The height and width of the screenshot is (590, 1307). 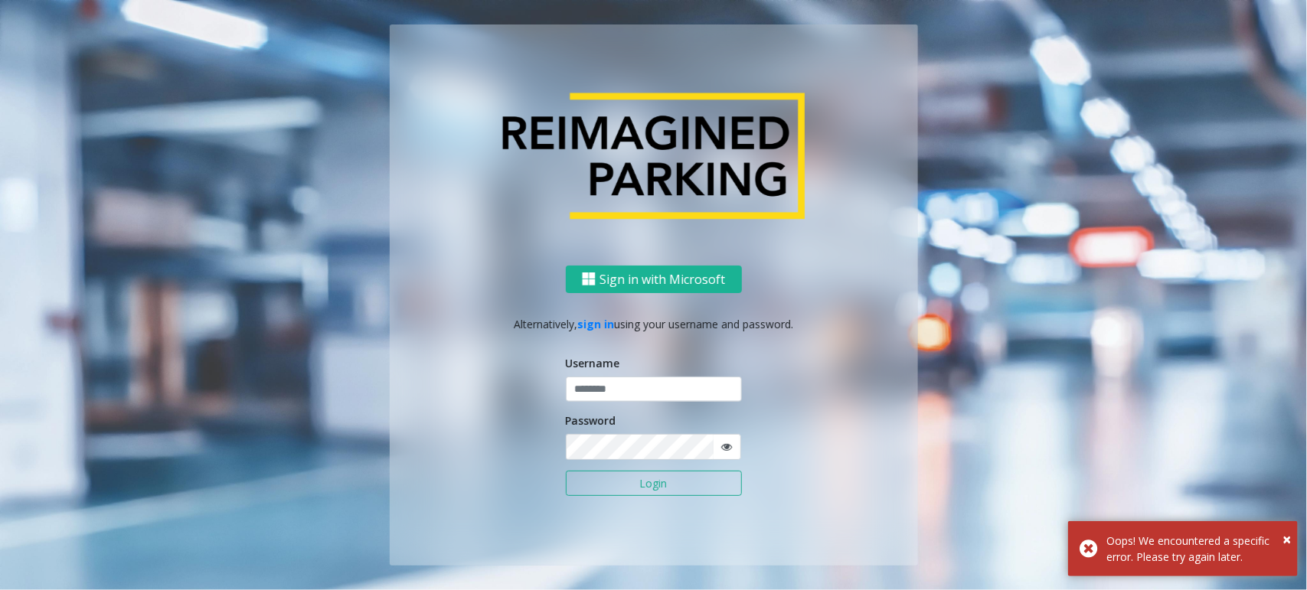 I want to click on p: Alternatively, using your username and password., so click(x=654, y=324).